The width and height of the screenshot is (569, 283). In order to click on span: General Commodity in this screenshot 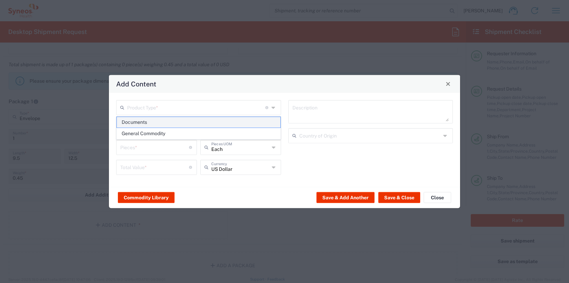, I will do `click(199, 134)`.